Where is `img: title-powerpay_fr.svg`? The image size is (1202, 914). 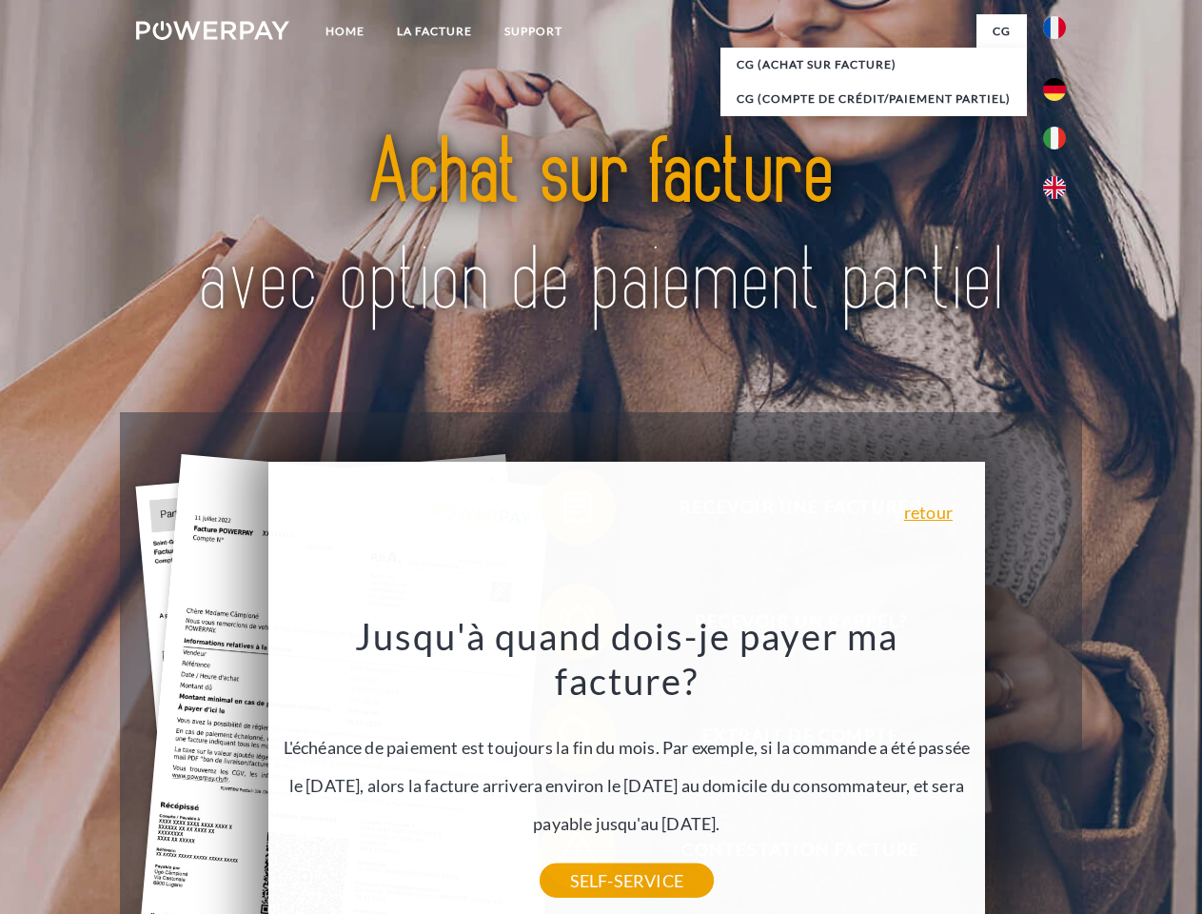 img: title-powerpay_fr.svg is located at coordinates (601, 227).